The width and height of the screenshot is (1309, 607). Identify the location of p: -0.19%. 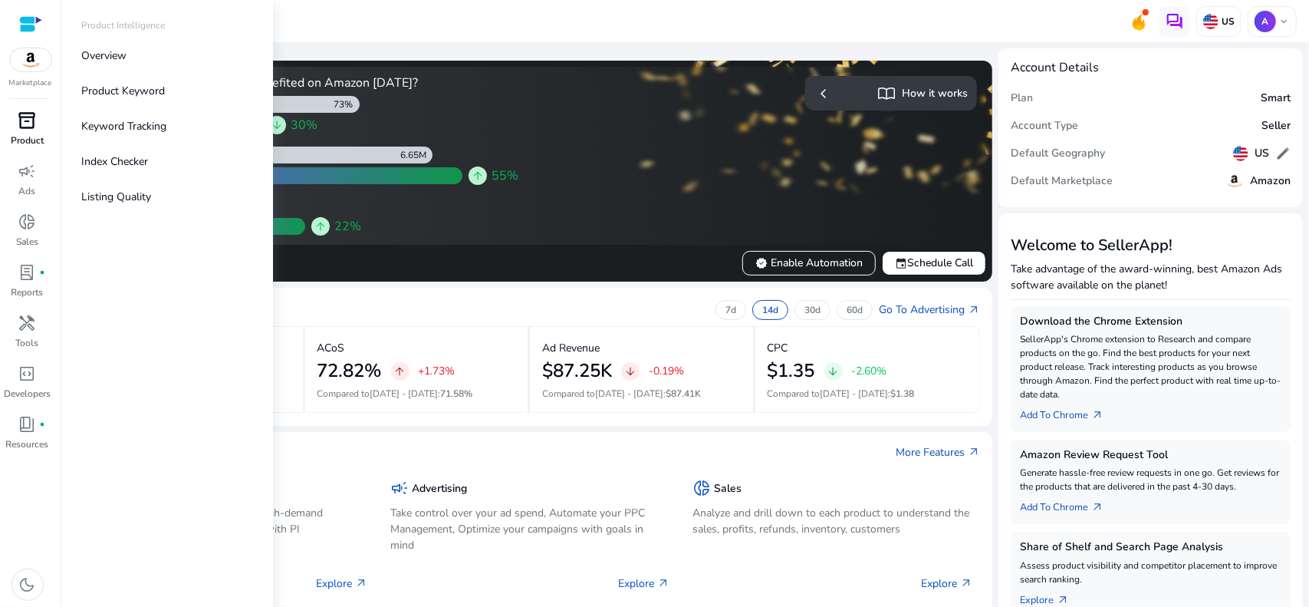
(666, 371).